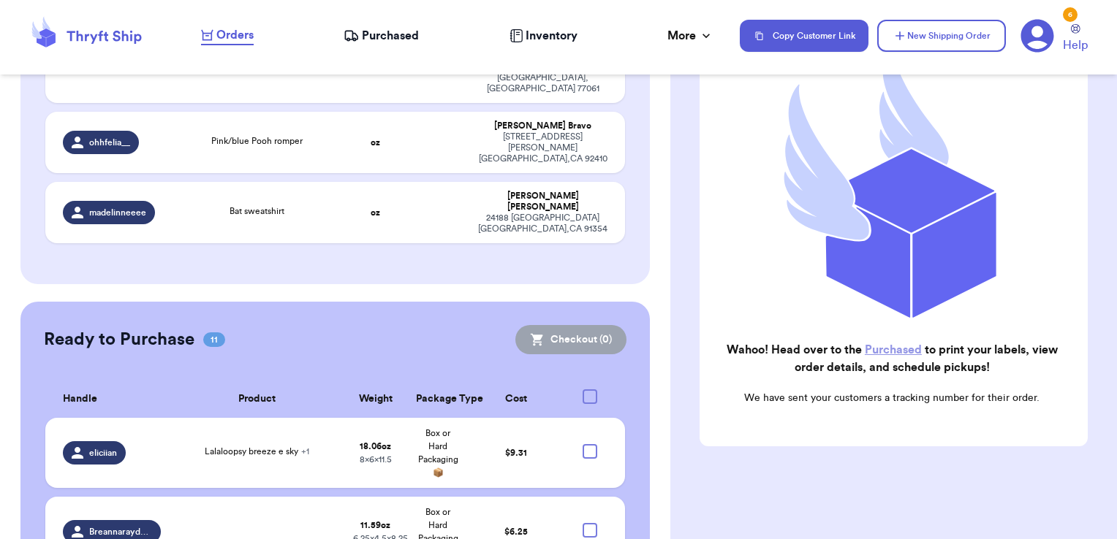 The width and height of the screenshot is (1117, 539). Describe the element at coordinates (305, 452) in the screenshot. I see `span: + 1` at that location.